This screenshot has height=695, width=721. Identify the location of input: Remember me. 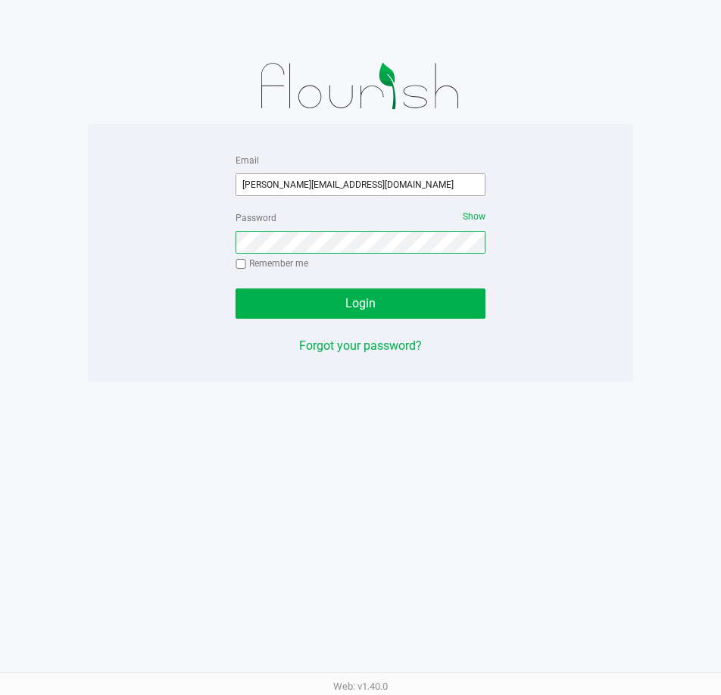
(241, 264).